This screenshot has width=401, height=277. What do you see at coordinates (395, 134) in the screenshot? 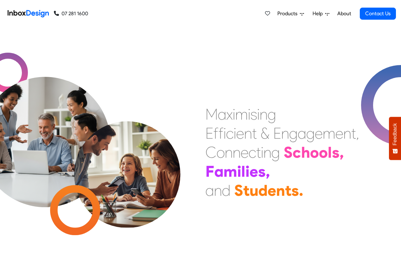
I see `span: Feedback` at bounding box center [395, 134].